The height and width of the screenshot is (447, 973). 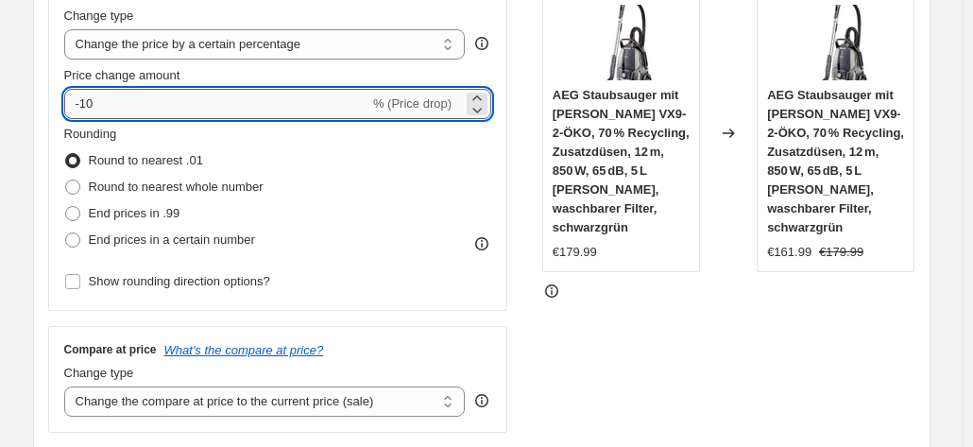 What do you see at coordinates (789, 252) in the screenshot?
I see `div: €161.99` at bounding box center [789, 252].